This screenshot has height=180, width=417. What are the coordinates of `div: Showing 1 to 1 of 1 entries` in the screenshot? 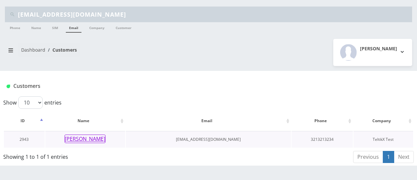 It's located at (86, 155).